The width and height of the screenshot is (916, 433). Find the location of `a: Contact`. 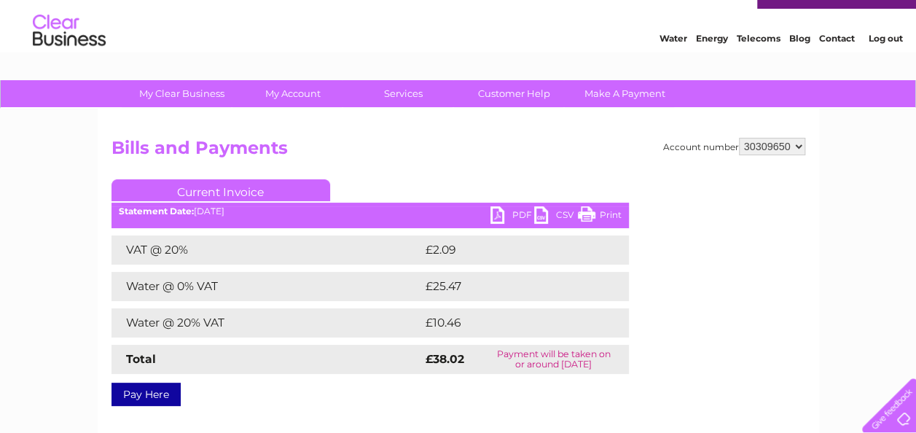

a: Contact is located at coordinates (837, 67).